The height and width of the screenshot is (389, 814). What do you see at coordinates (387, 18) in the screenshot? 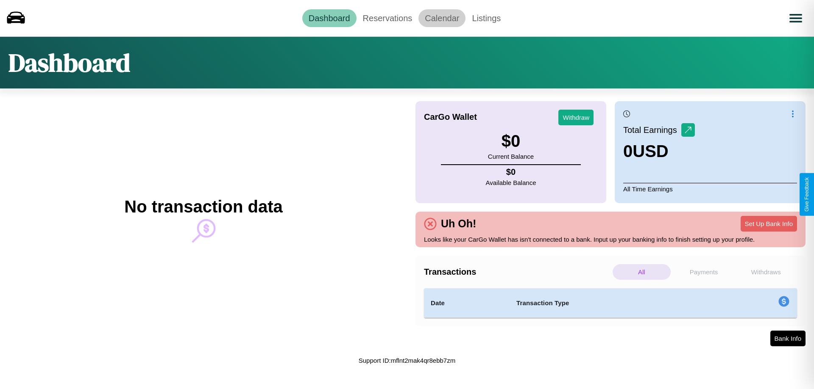
I see `a: Reservations` at bounding box center [387, 18].